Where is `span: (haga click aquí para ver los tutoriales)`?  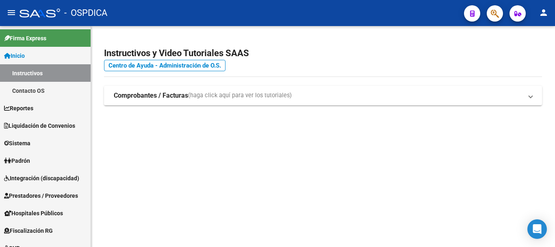 span: (haga click aquí para ver los tutoriales) is located at coordinates (240, 96).